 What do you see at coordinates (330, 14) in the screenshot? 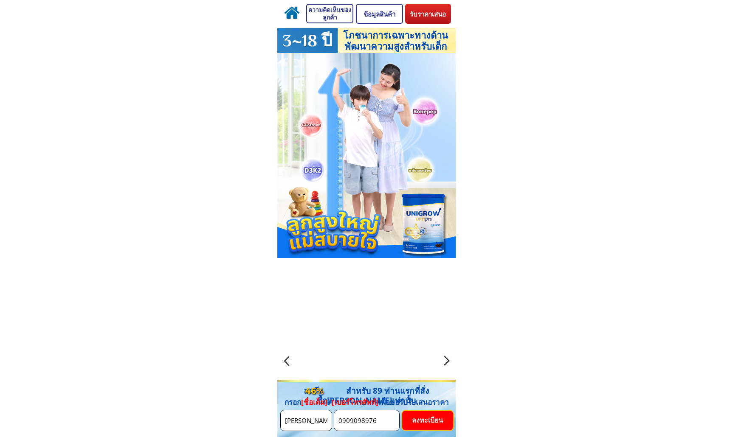
I see `p: ความคิดเห็นของลูกค้า` at bounding box center [330, 14].